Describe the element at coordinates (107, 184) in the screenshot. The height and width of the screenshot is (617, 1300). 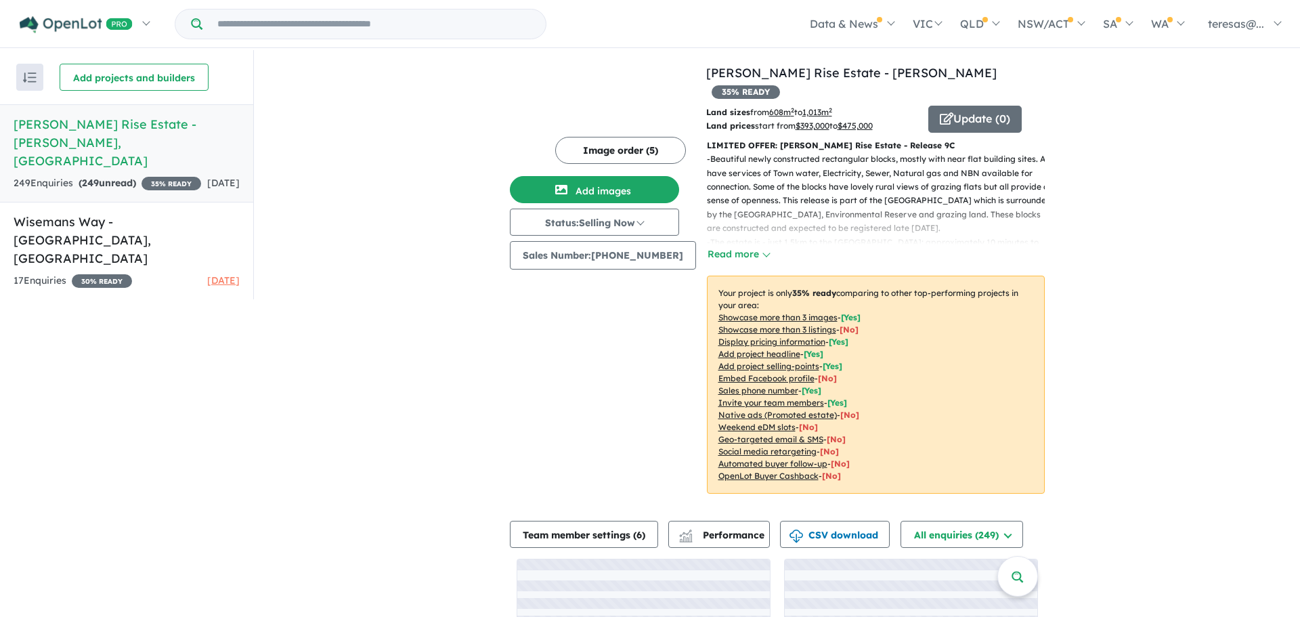
I see `div: 249 Enquir ies` at that location.